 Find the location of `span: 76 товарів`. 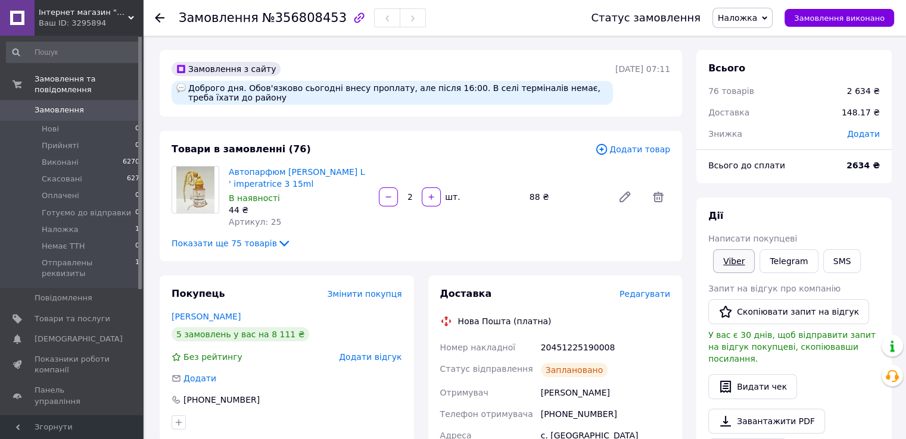

span: 76 товарів is located at coordinates (731, 91).